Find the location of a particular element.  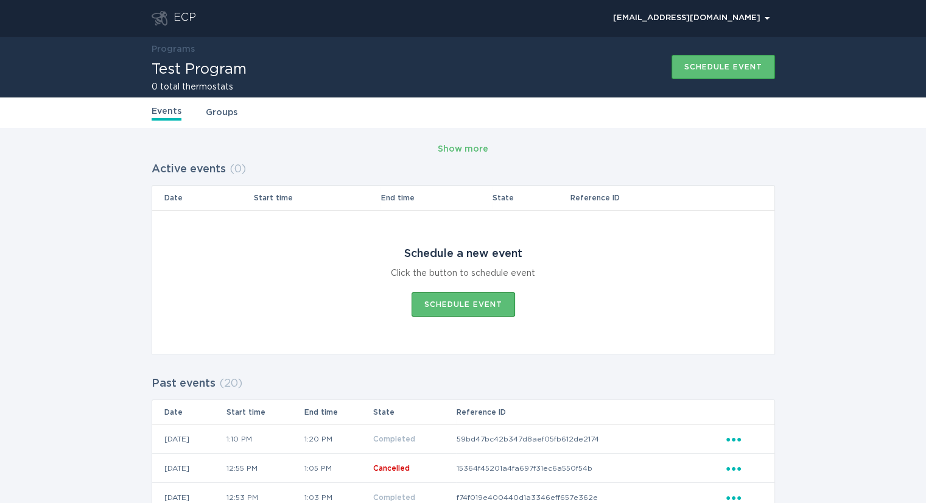

tr: 63e5e81263bd488fb192221522cffca8 is located at coordinates (463, 468).